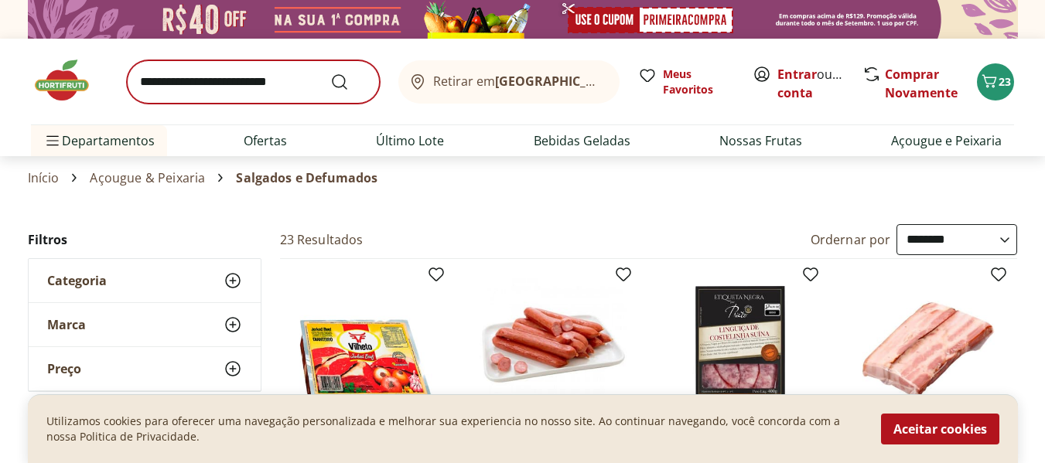 The width and height of the screenshot is (1045, 463). What do you see at coordinates (410, 141) in the screenshot?
I see `a: Último Lote` at bounding box center [410, 141].